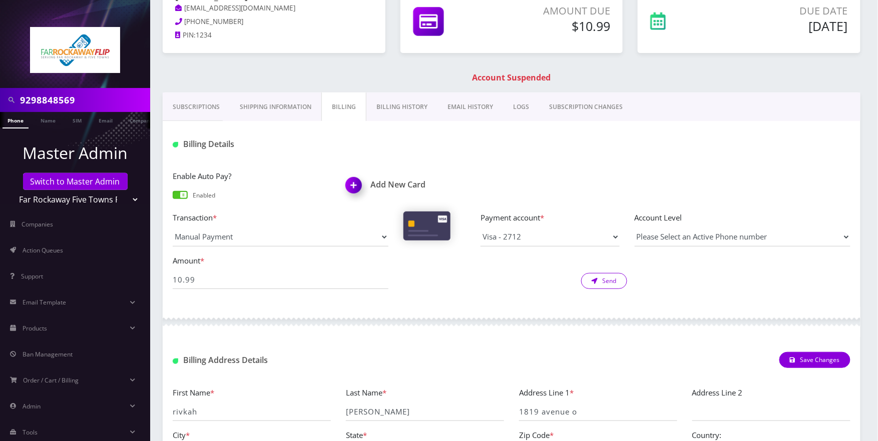 This screenshot has width=878, height=441. What do you see at coordinates (280, 261) in the screenshot?
I see `label: Amount` at bounding box center [280, 261].